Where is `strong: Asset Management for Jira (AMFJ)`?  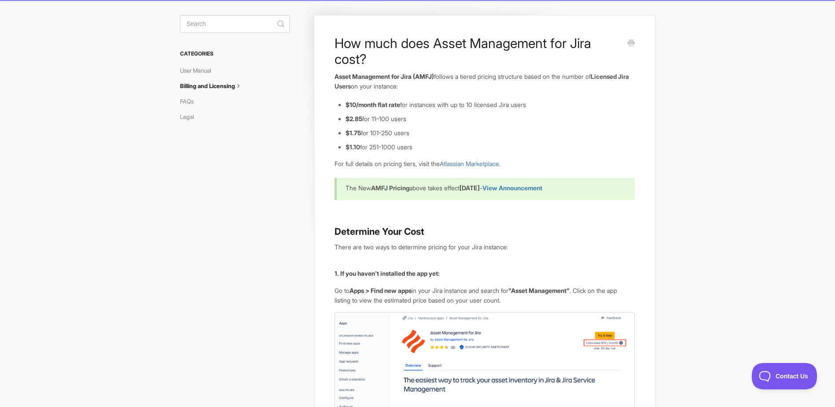
strong: Asset Management for Jira (AMFJ) is located at coordinates (384, 76).